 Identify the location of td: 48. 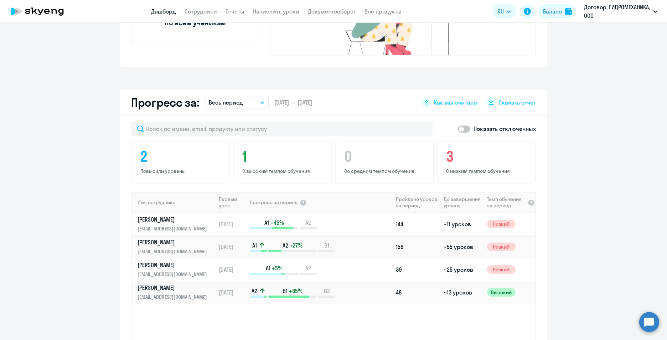
(417, 293).